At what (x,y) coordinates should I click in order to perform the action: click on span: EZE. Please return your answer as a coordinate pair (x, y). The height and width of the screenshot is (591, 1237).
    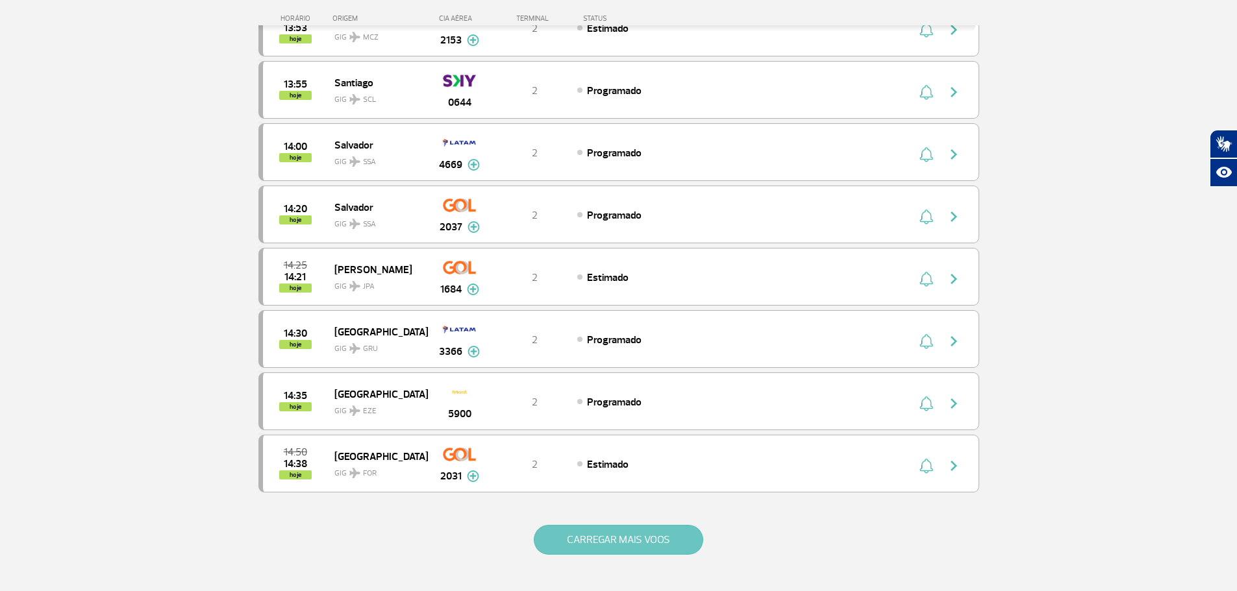
    Looking at the image, I should click on (369, 412).